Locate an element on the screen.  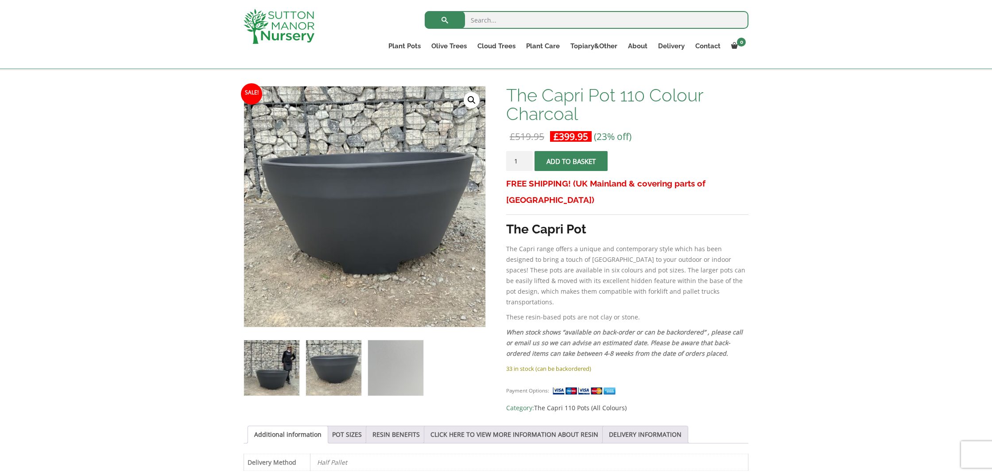
img: The Capri Pot 110 Colour Charcoal - Image 3 is located at coordinates (396, 368).